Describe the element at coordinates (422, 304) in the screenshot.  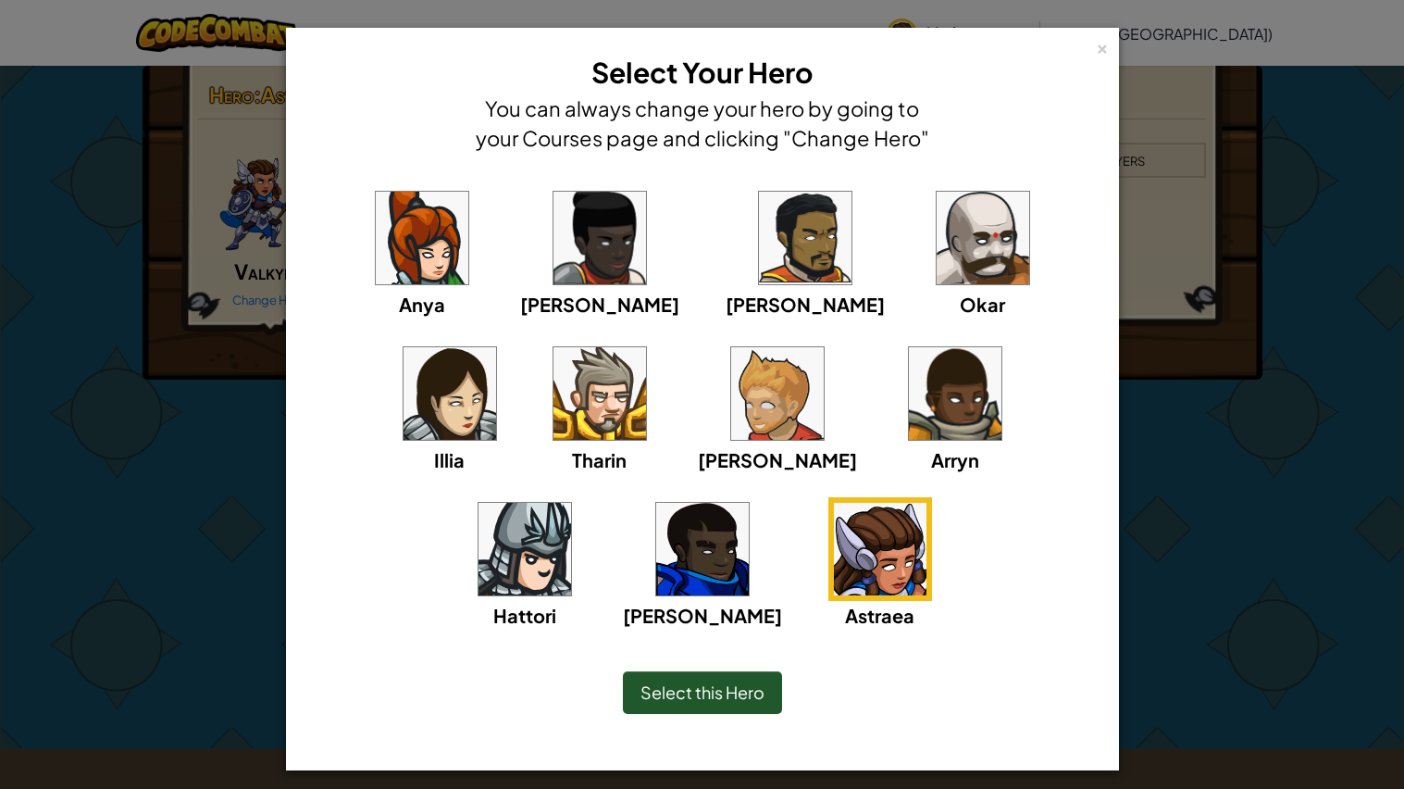
I see `span: Anya` at that location.